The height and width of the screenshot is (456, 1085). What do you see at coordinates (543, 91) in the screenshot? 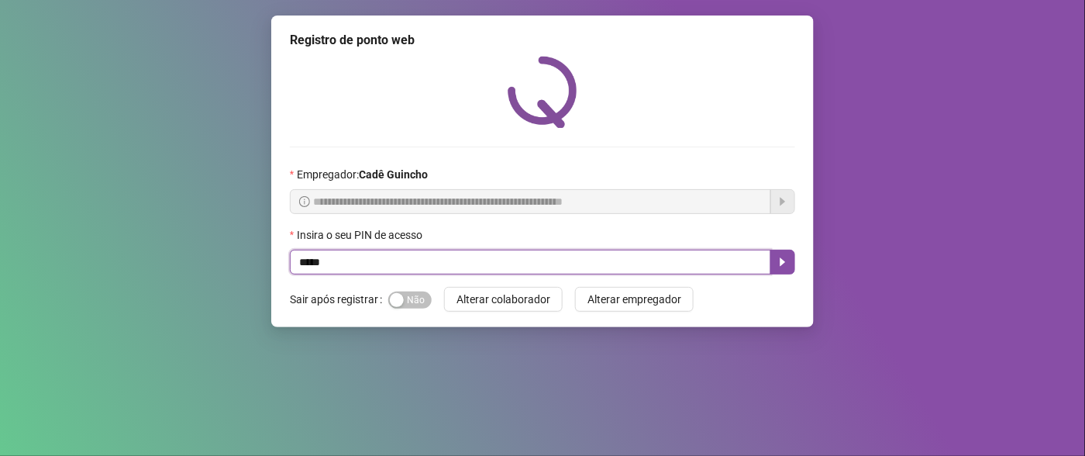
I see `img: QRPoint` at bounding box center [543, 91].